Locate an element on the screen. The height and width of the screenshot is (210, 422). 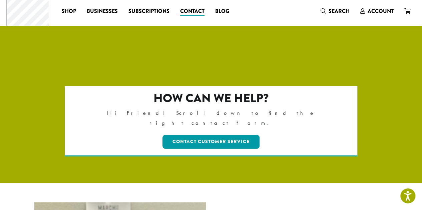
h2: How can we help? is located at coordinates (211, 98).